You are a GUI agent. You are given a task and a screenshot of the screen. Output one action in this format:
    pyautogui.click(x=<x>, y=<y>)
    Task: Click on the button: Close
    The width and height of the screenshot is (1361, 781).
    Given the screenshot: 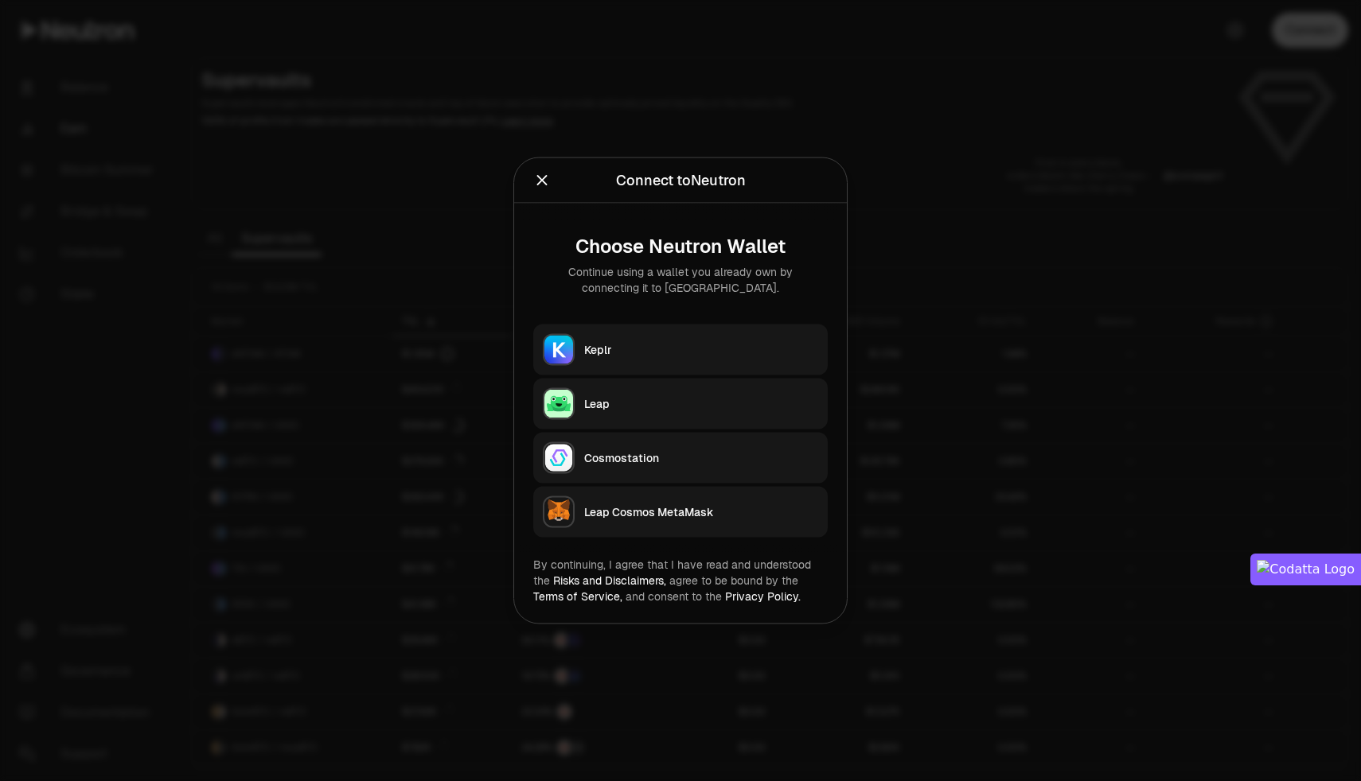 What is the action you would take?
    pyautogui.click(x=542, y=181)
    